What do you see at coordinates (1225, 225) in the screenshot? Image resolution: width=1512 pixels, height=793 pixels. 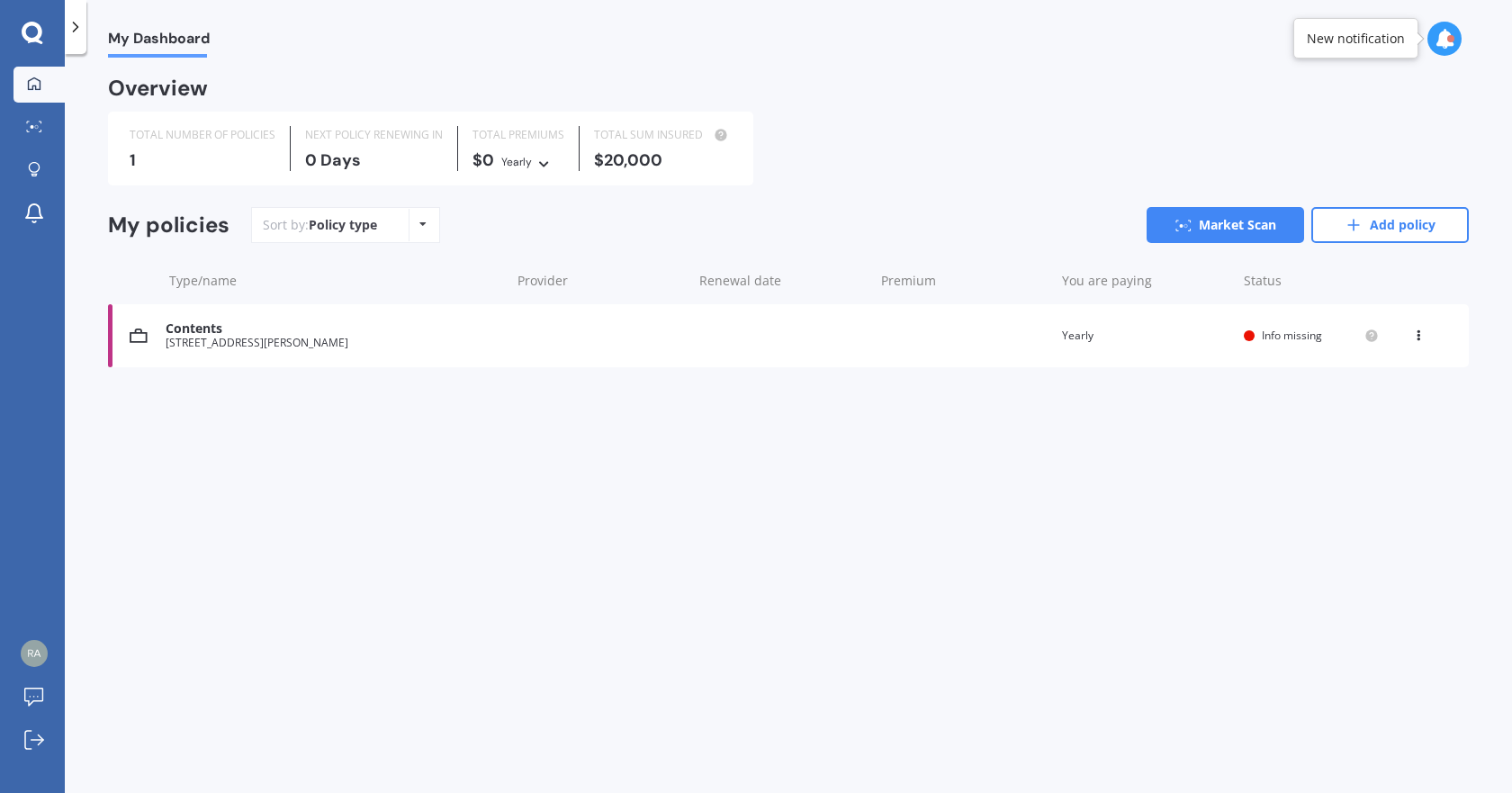 I see `a: Market Scan` at bounding box center [1225, 225].